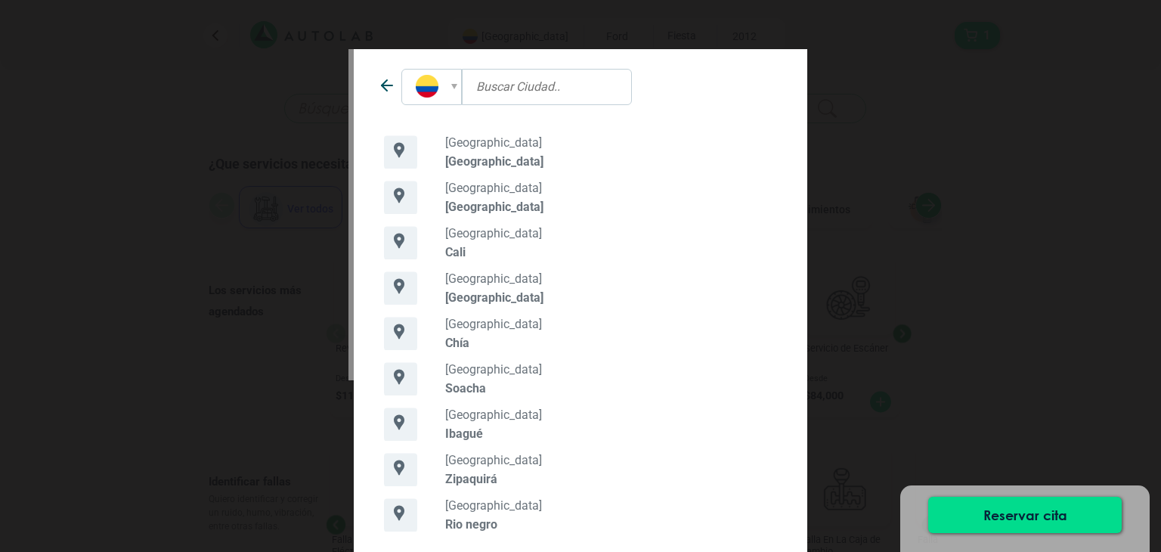 The height and width of the screenshot is (552, 1161). What do you see at coordinates (611, 342) in the screenshot?
I see `p: Chía` at bounding box center [611, 342].